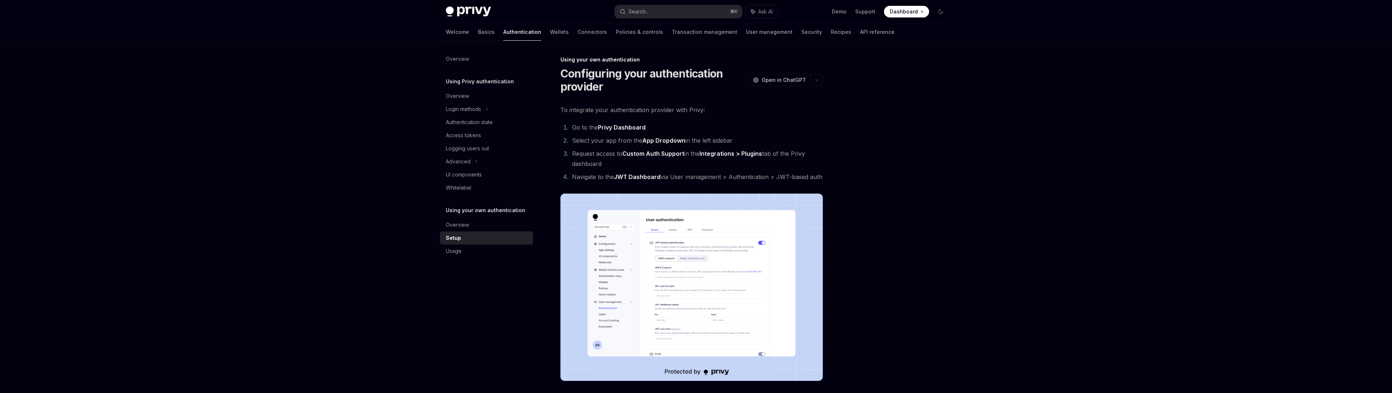 The width and height of the screenshot is (1392, 393). What do you see at coordinates (522, 32) in the screenshot?
I see `a: Authentication` at bounding box center [522, 32].